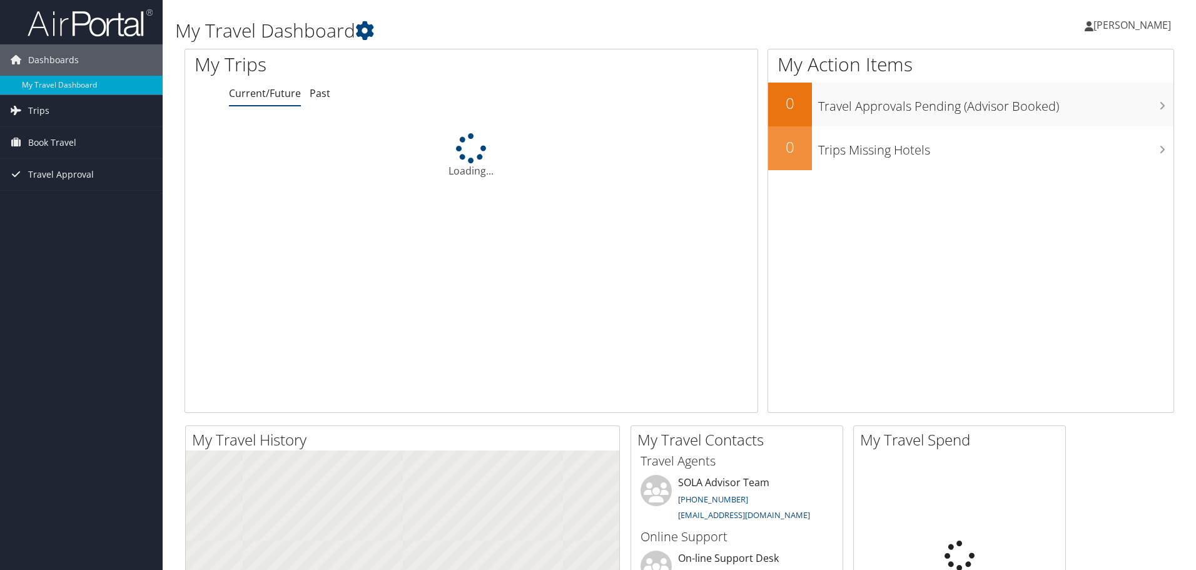 The image size is (1196, 570). I want to click on a: 0Travel Approvals Pending (Advisor Booked), so click(970, 104).